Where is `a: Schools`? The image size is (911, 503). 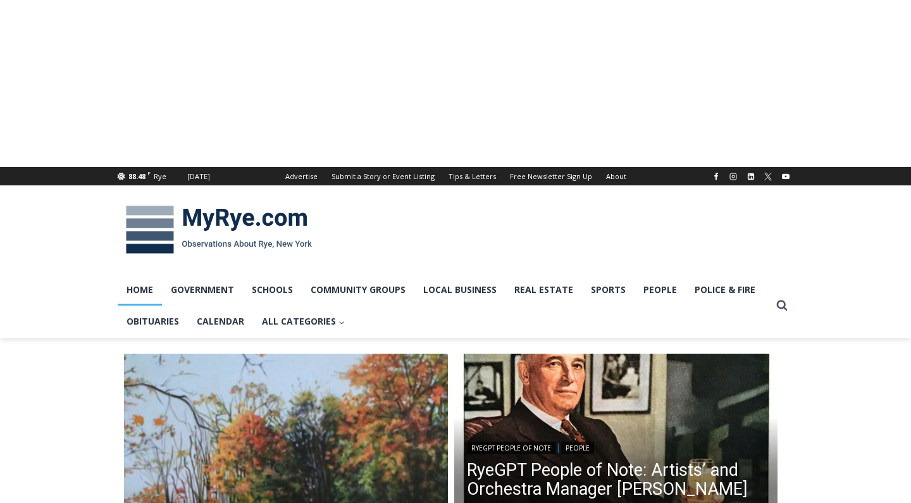 a: Schools is located at coordinates (272, 290).